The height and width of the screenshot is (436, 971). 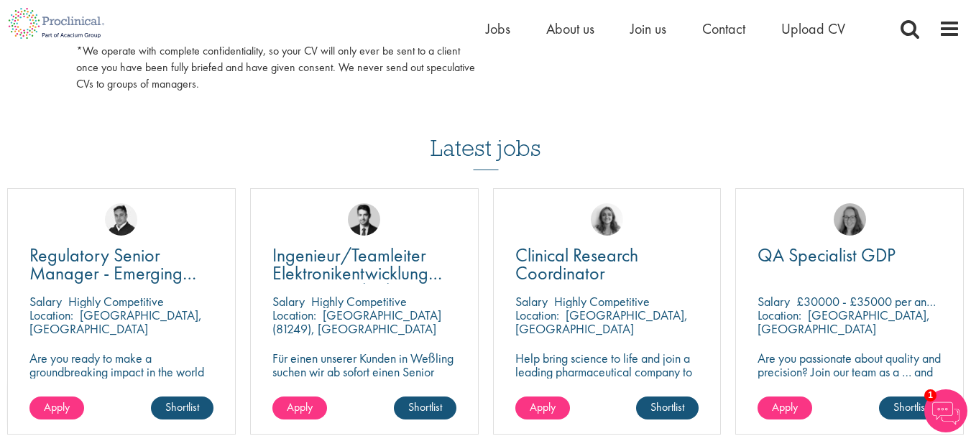 What do you see at coordinates (724, 29) in the screenshot?
I see `a: Contact` at bounding box center [724, 29].